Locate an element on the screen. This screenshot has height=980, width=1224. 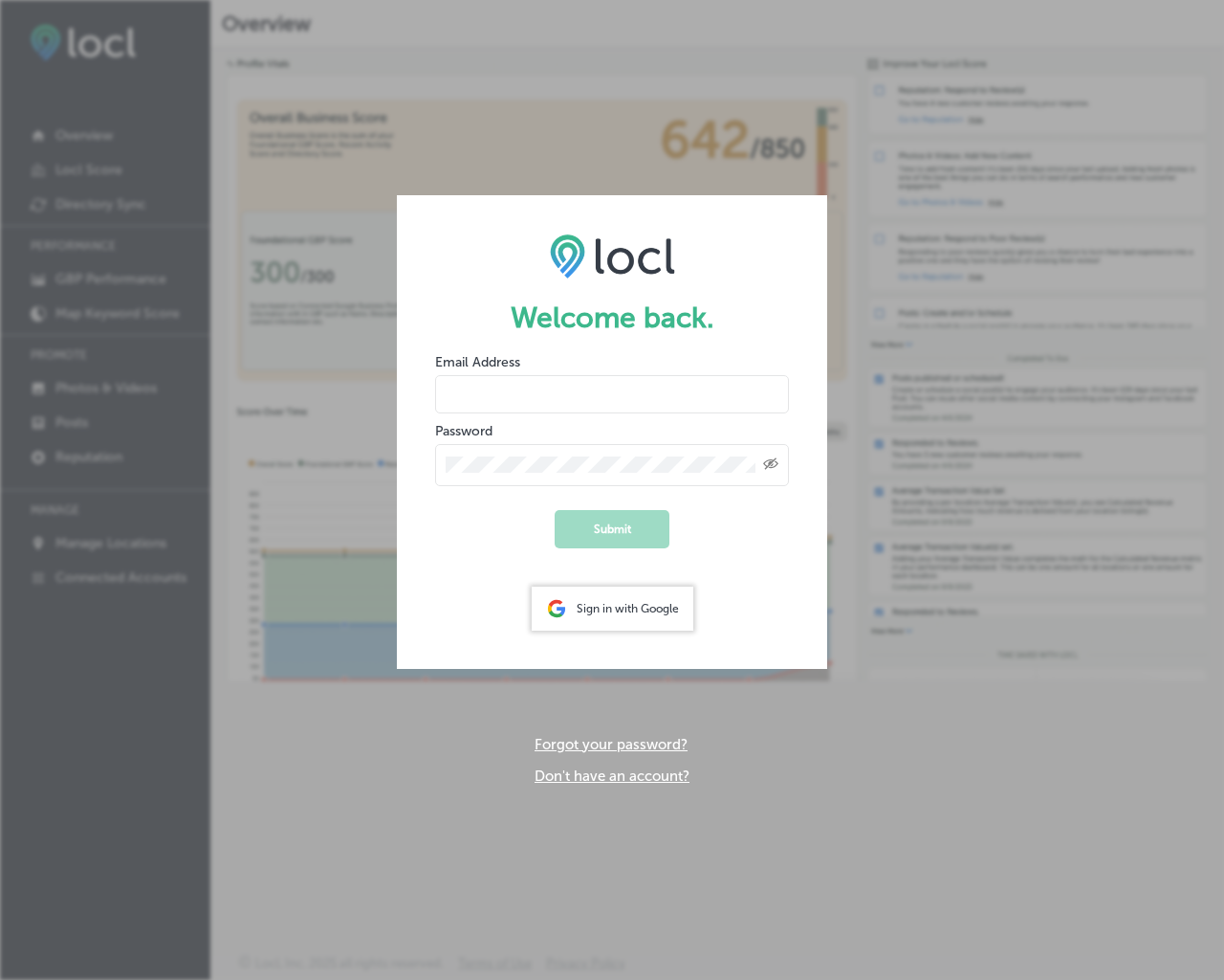
div: Sign in with Google is located at coordinates (612, 608).